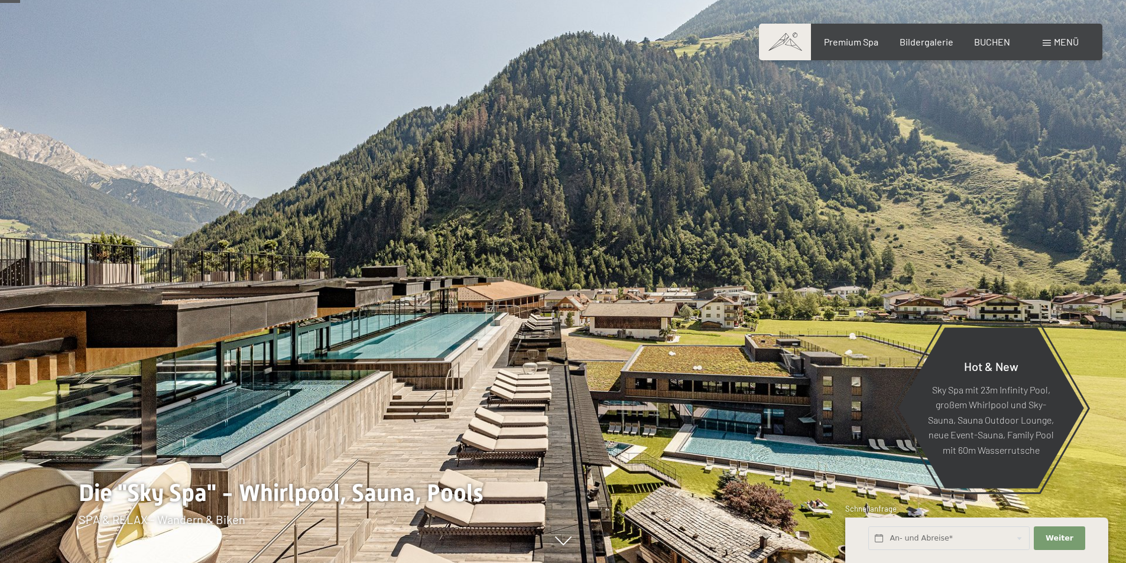  What do you see at coordinates (1066, 41) in the screenshot?
I see `span: Menü` at bounding box center [1066, 41].